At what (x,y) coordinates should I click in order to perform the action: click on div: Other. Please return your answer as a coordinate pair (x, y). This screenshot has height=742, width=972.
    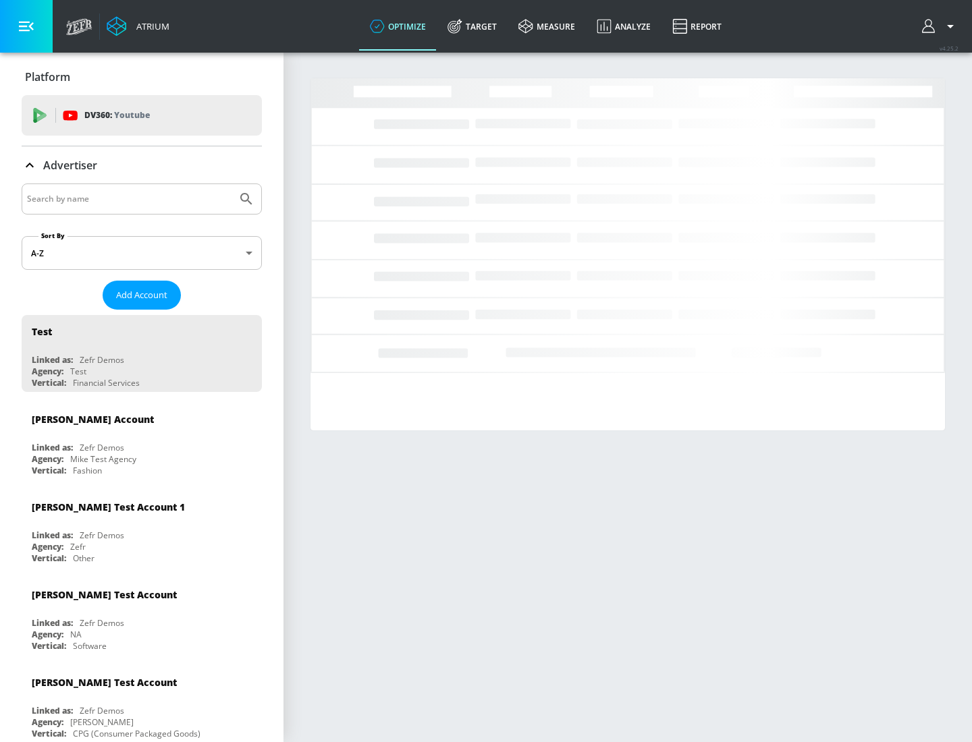
    Looking at the image, I should click on (84, 558).